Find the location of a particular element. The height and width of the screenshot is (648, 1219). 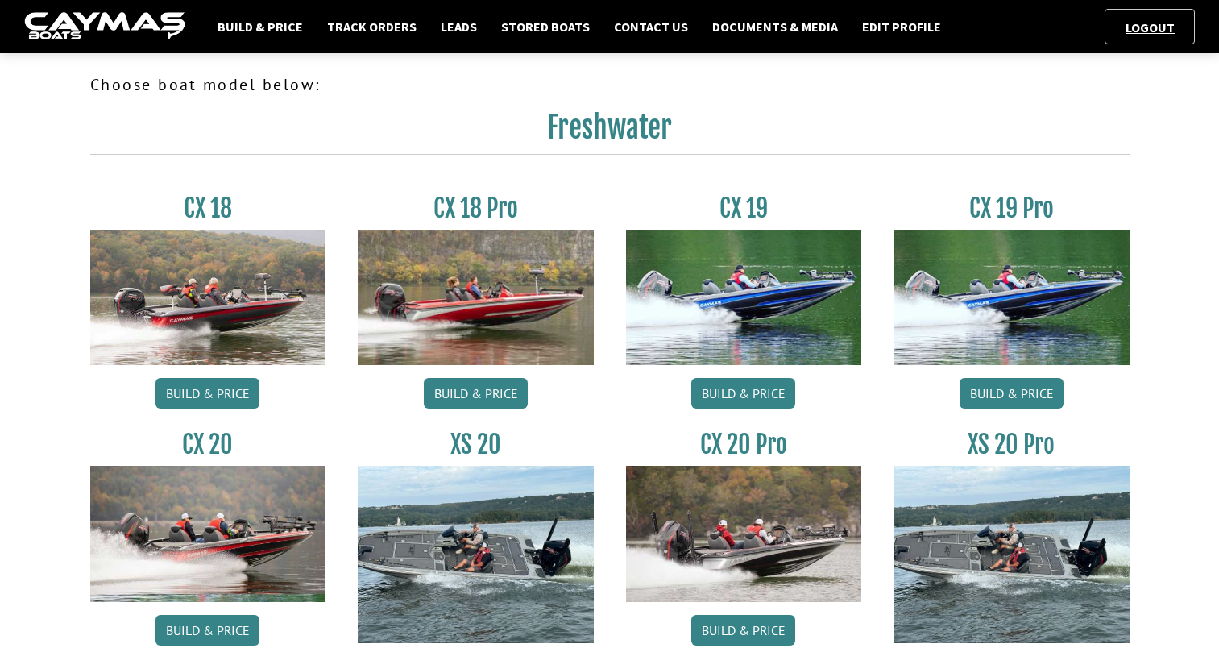

a: Edit Profile is located at coordinates (902, 27).